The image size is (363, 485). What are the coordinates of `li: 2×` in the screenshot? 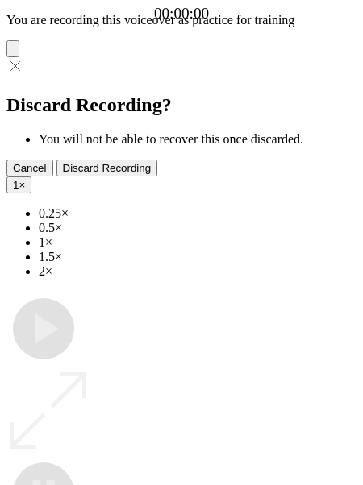 It's located at (197, 272).